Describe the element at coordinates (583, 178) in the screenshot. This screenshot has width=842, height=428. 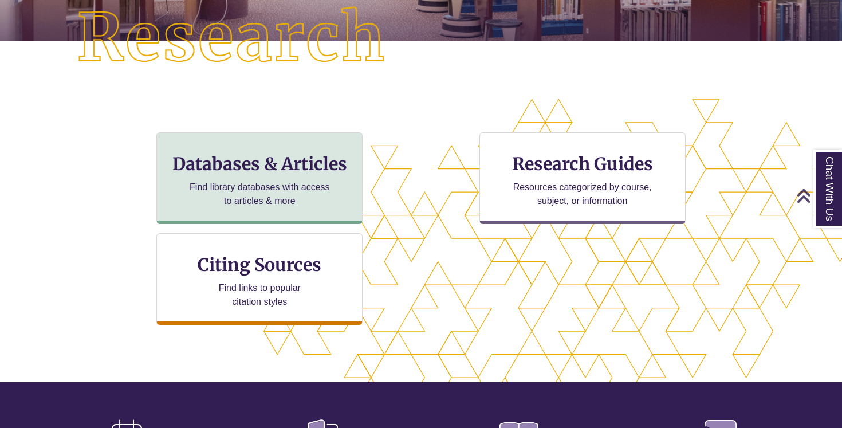
I see `a: Research Guides Resources categorized by course, subject, or information` at that location.